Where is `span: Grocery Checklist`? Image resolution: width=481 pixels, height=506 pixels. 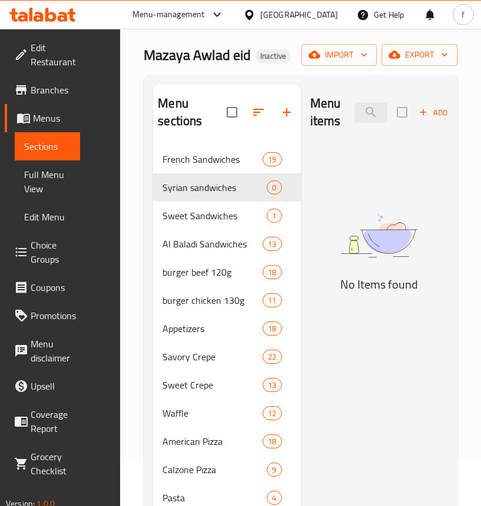
span: Grocery Checklist is located at coordinates (51, 464).